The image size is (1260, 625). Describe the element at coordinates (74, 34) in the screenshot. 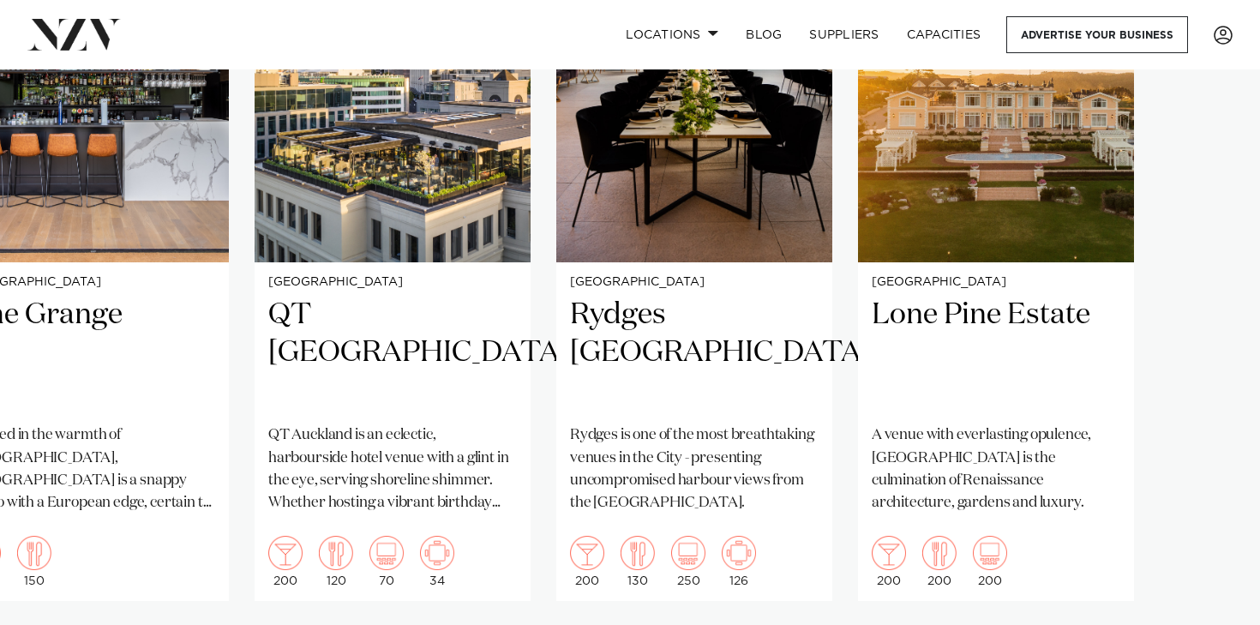

I see `img: nzv-logo.png` at that location.